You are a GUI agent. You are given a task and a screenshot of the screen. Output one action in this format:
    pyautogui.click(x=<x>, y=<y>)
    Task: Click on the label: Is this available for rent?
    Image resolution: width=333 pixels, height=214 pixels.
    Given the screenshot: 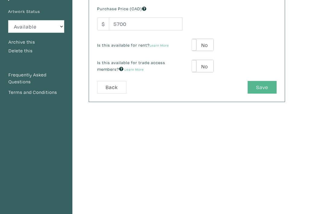 What is the action you would take?
    pyautogui.click(x=133, y=45)
    